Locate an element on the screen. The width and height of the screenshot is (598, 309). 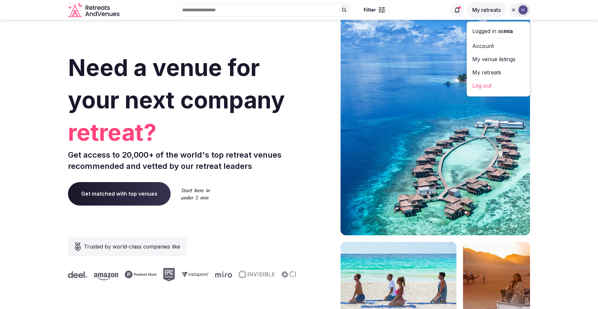
img: mia is located at coordinates (523, 10).